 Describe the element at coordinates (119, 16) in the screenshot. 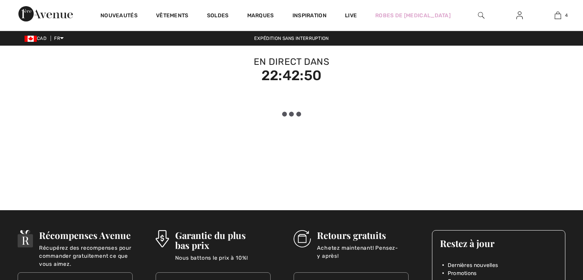

I see `a: Nouveautés` at that location.